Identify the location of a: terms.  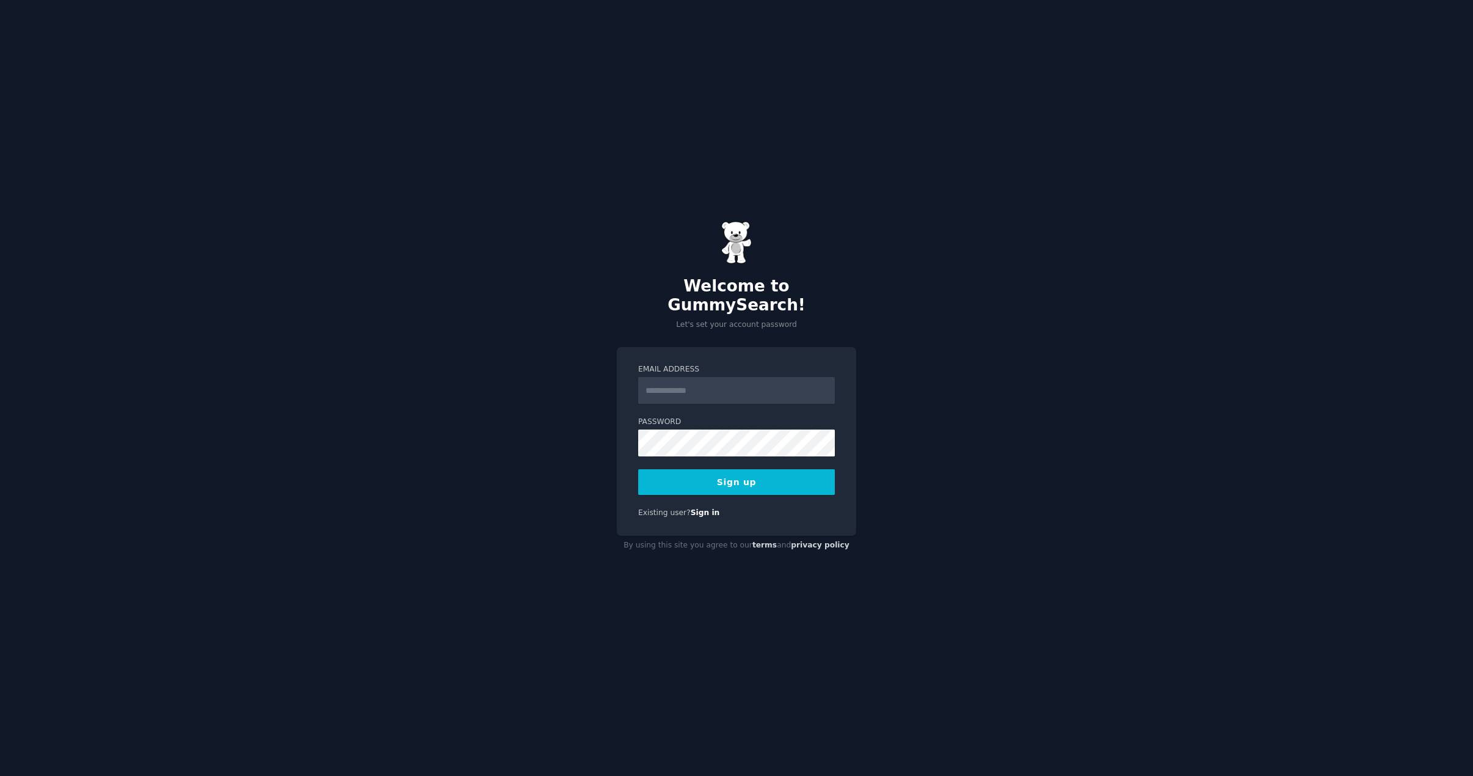
(765, 545).